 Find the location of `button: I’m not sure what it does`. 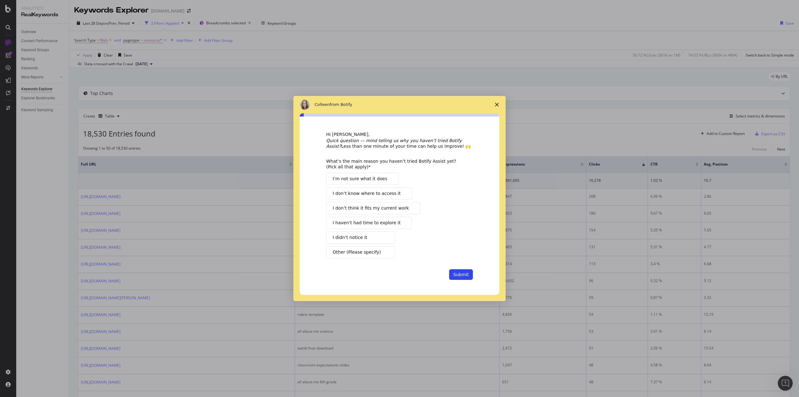

button: I’m not sure what it does is located at coordinates (362, 178).